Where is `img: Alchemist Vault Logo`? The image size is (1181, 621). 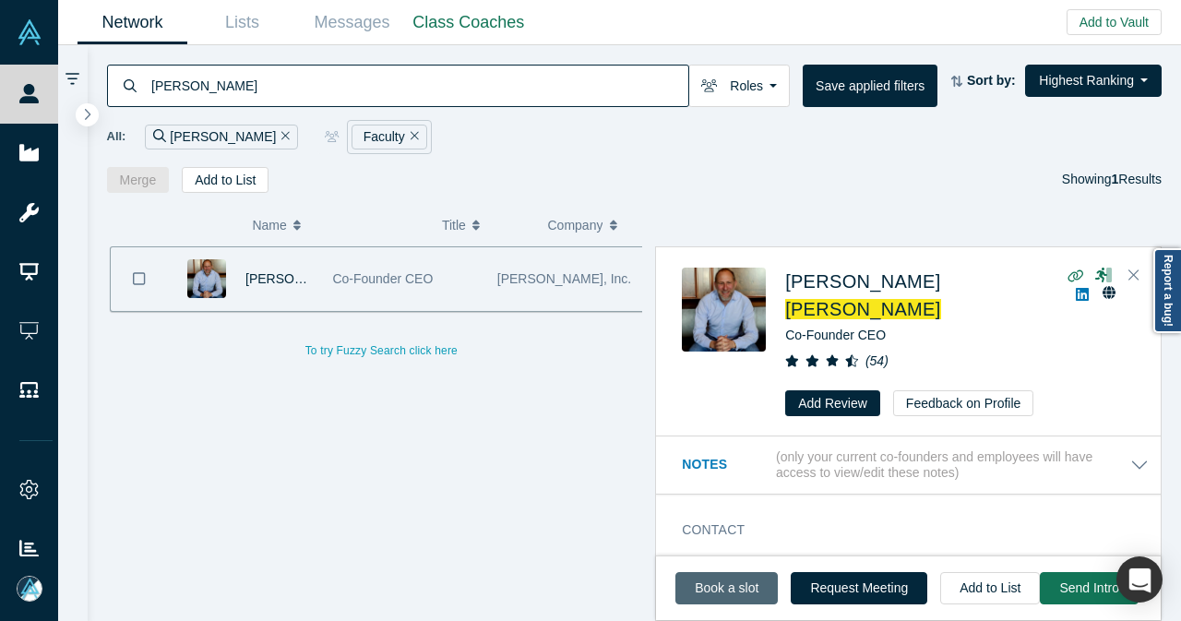 img: Alchemist Vault Logo is located at coordinates (30, 32).